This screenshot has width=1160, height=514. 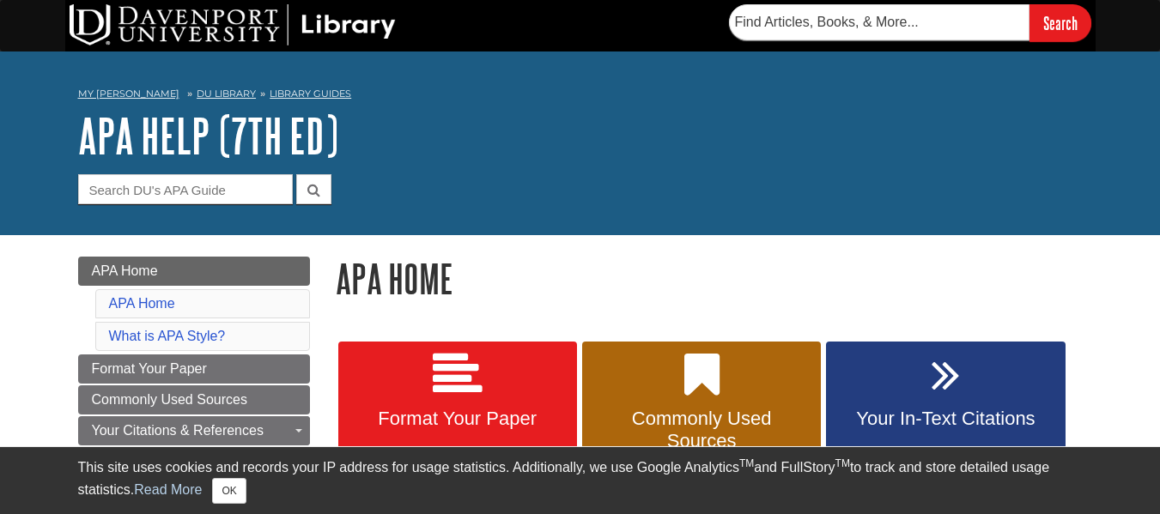 What do you see at coordinates (124, 270) in the screenshot?
I see `span: APA Home` at bounding box center [124, 270].